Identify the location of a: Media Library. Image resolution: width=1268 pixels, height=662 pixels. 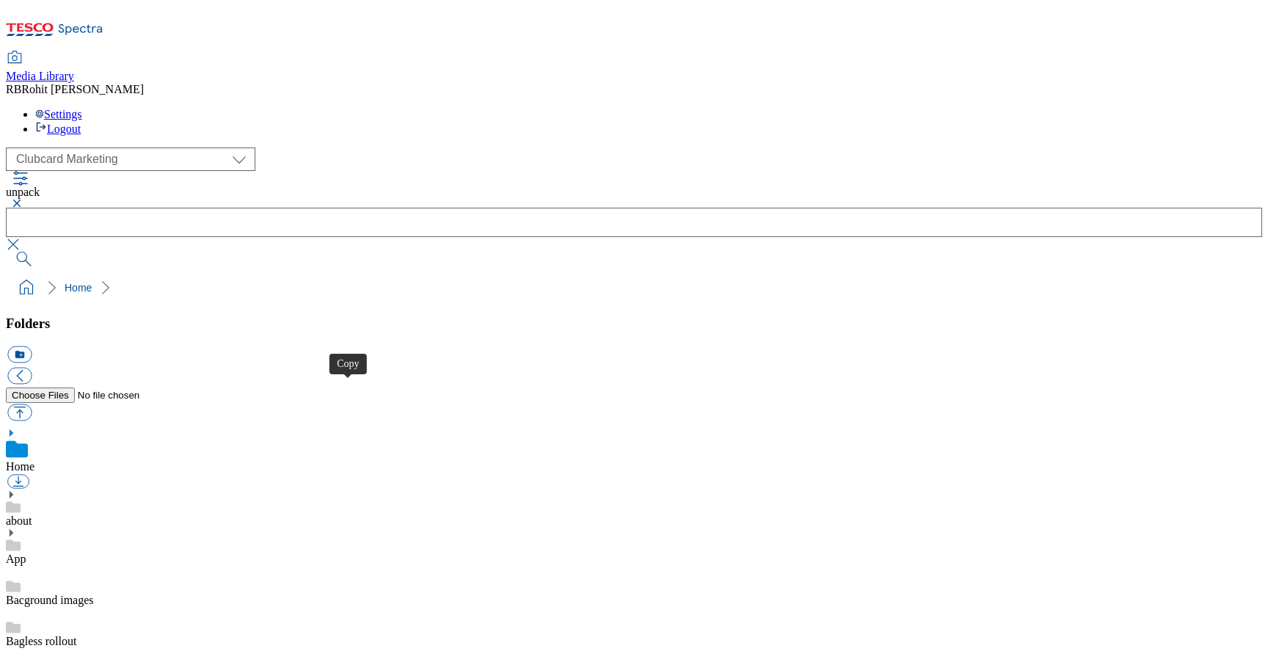
(40, 67).